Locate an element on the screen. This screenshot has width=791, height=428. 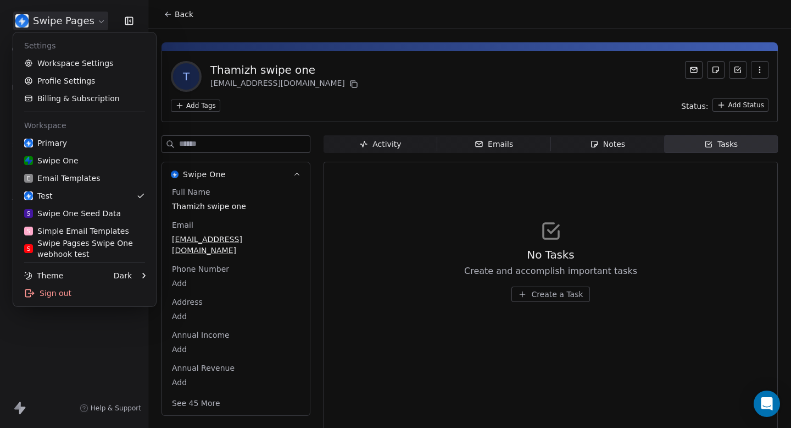
a: Profile Settings is located at coordinates (85, 81).